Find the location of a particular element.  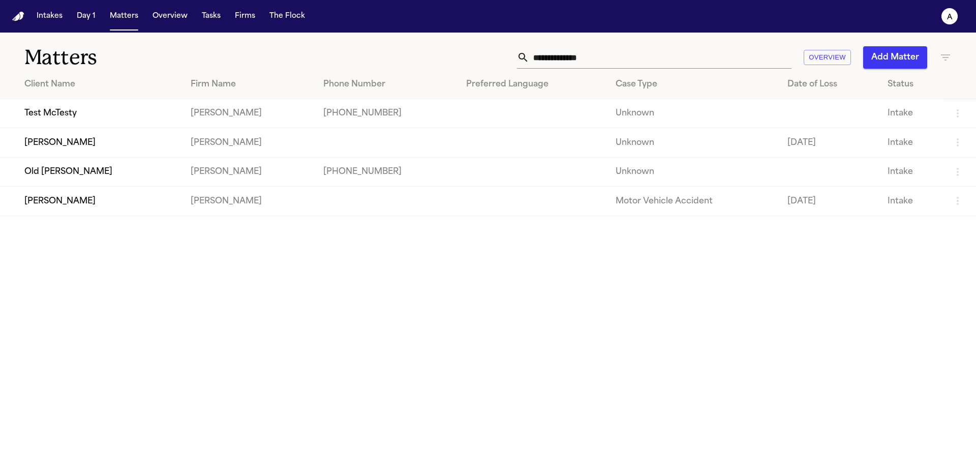

div: Client Name is located at coordinates (99, 84).